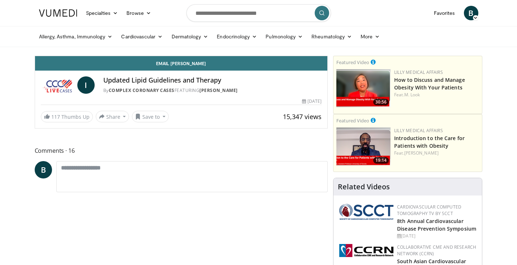 This screenshot has height=265, width=517. I want to click on span: 15,347 views, so click(302, 116).